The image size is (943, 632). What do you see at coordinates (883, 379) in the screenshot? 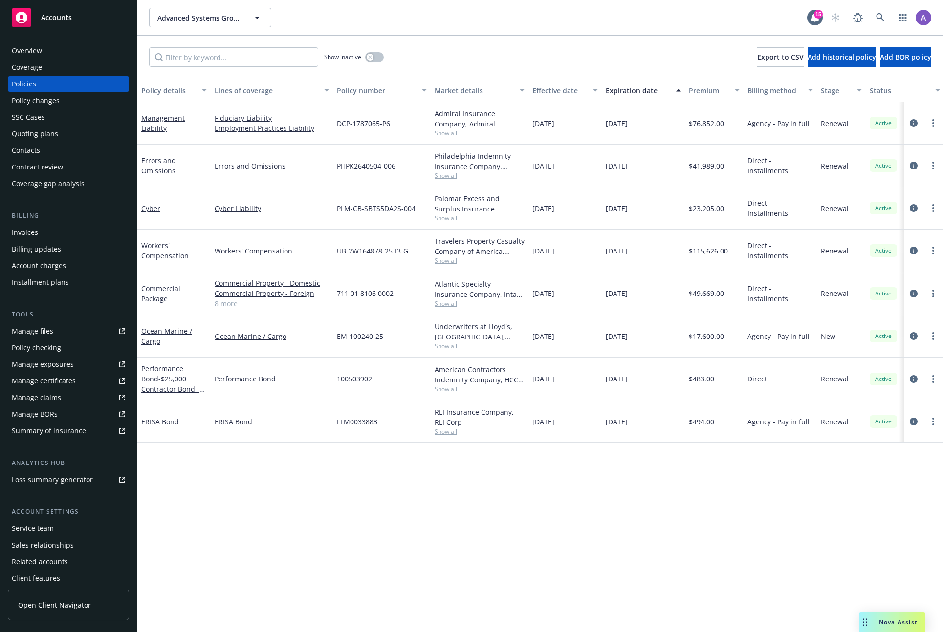
I see `span: Active` at bounding box center [883, 379].